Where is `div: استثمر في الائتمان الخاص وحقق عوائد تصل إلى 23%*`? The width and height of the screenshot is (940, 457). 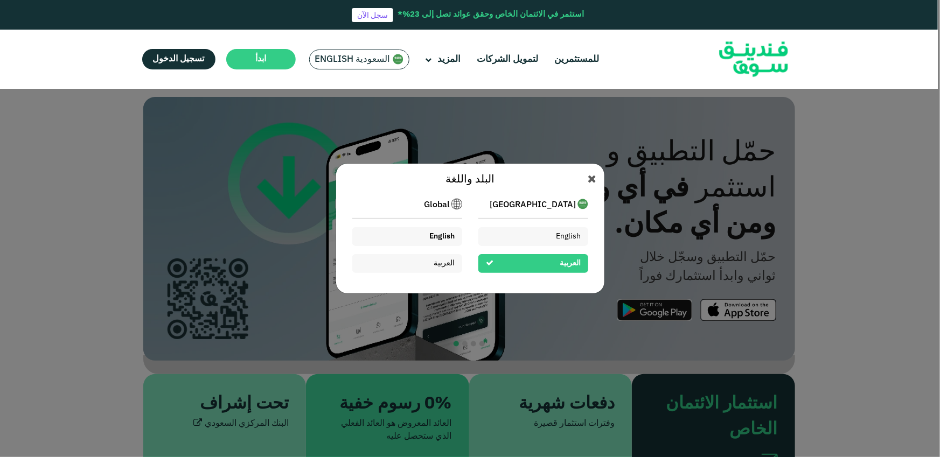 div: استثمر في الائتمان الخاص وحقق عوائد تصل إلى 23%* is located at coordinates (491, 15).